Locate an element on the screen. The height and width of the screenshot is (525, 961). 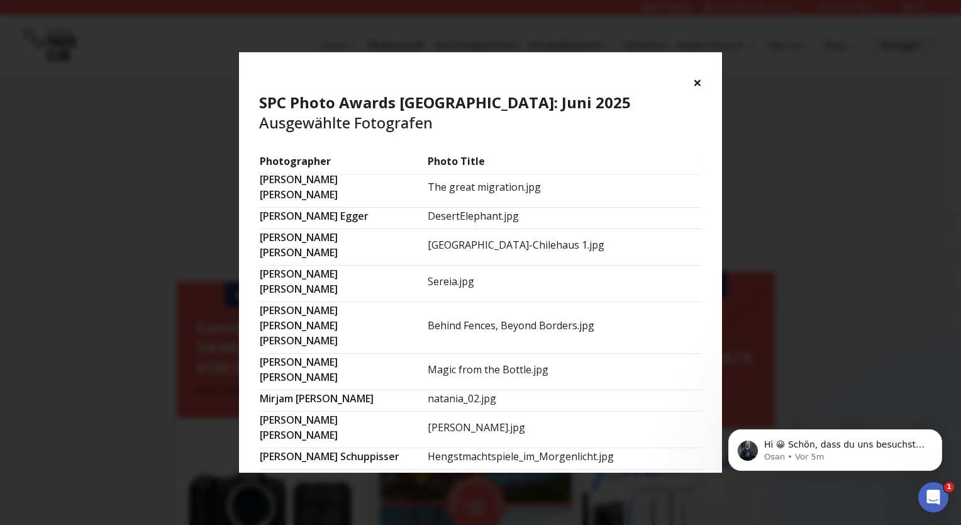
td: Magic from the Bottle.jpg is located at coordinates (564, 372).